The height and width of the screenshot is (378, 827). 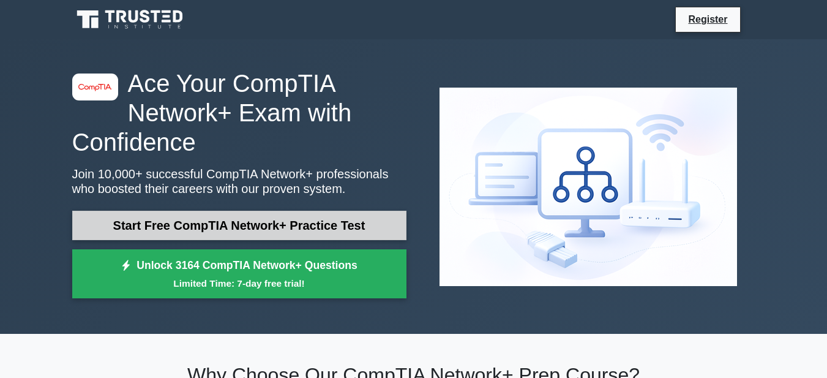 I want to click on small: Limited Time: 7-day free trial!, so click(x=239, y=283).